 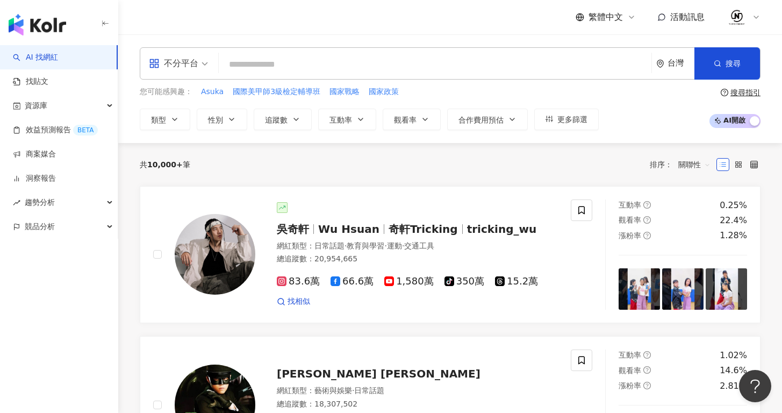 What do you see at coordinates (276, 92) in the screenshot?
I see `span: 國際美甲師3級檢定輔導班` at bounding box center [276, 92].